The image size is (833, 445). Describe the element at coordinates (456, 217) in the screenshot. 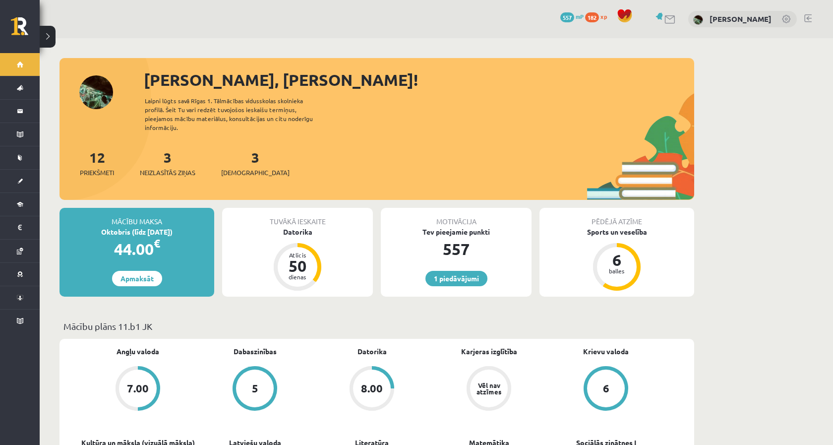

I see `div: Motivācija` at that location.